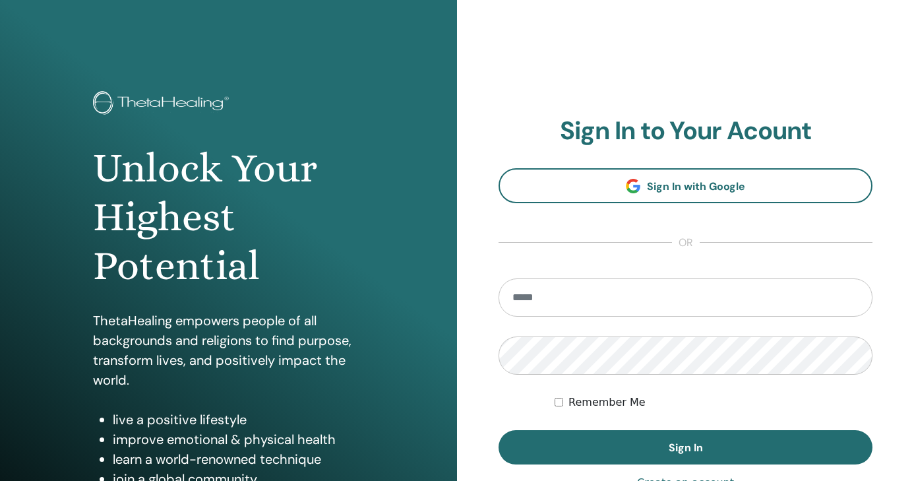 The image size is (914, 481). I want to click on li: live a positive lifestyle, so click(239, 420).